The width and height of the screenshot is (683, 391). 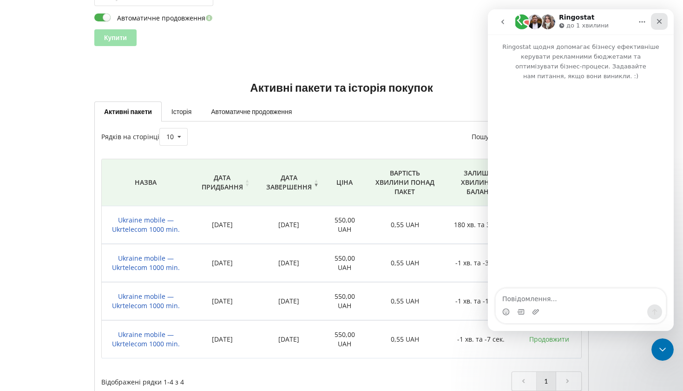 I want to click on td: 180 хв. та 38 сек., so click(x=481, y=225).